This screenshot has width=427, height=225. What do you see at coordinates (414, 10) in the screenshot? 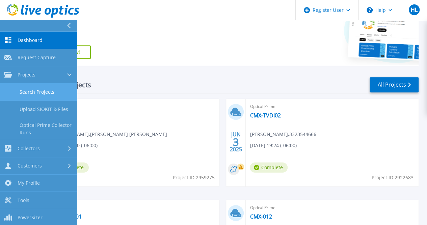
I see `span: HL` at bounding box center [414, 10].